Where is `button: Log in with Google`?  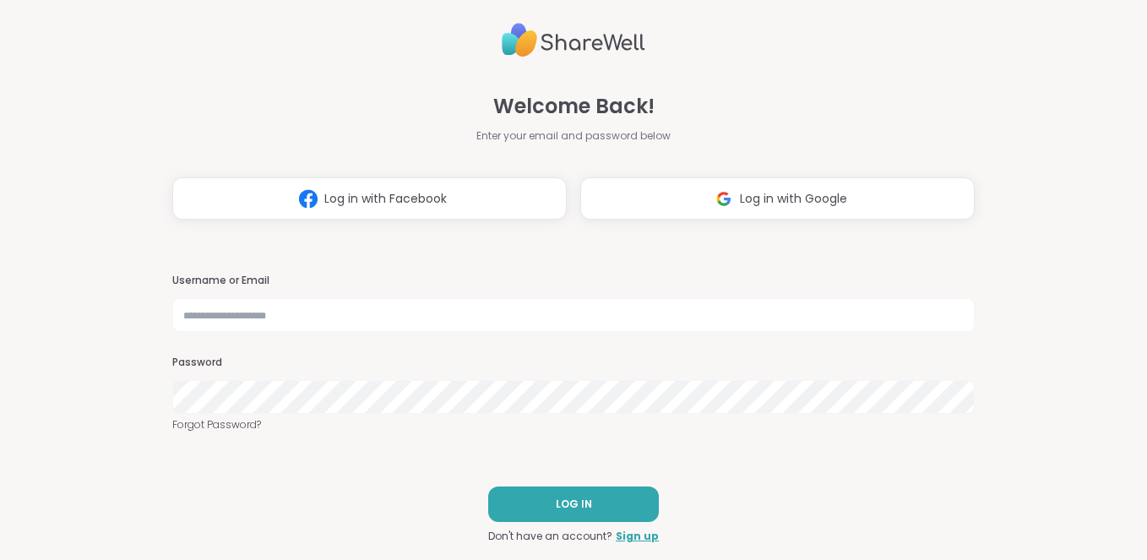
button: Log in with Google is located at coordinates (777, 198).